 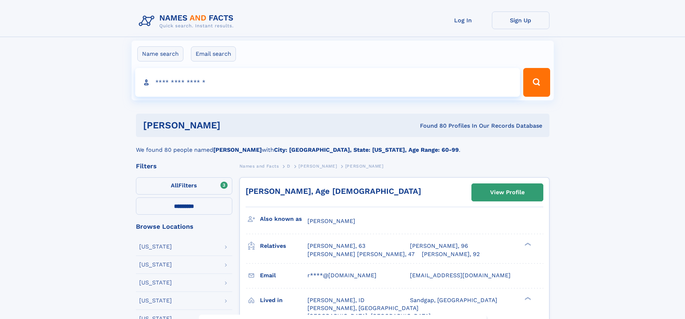 I want to click on div: We found 80 people named with ., so click(x=343, y=146).